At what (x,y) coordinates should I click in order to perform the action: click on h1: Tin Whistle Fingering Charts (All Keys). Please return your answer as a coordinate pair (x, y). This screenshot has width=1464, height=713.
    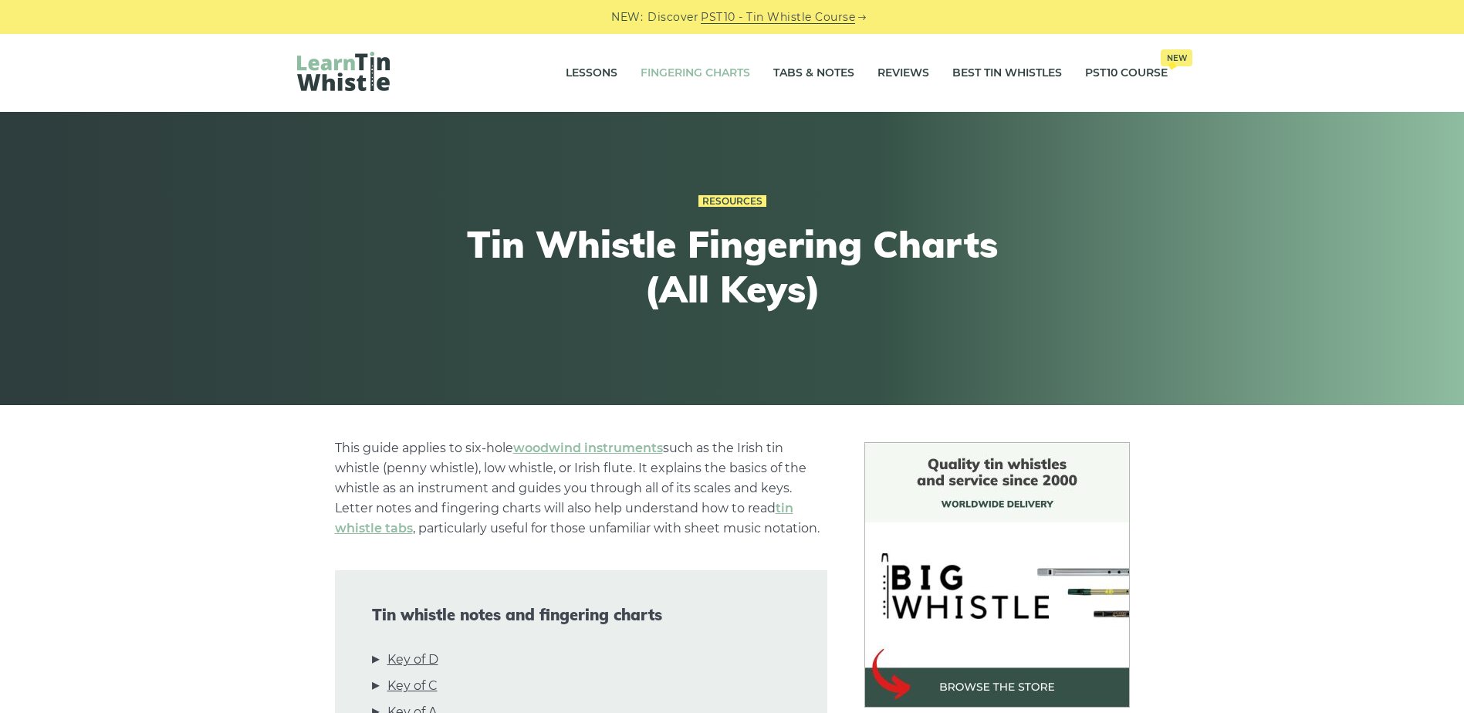
    Looking at the image, I should click on (732, 266).